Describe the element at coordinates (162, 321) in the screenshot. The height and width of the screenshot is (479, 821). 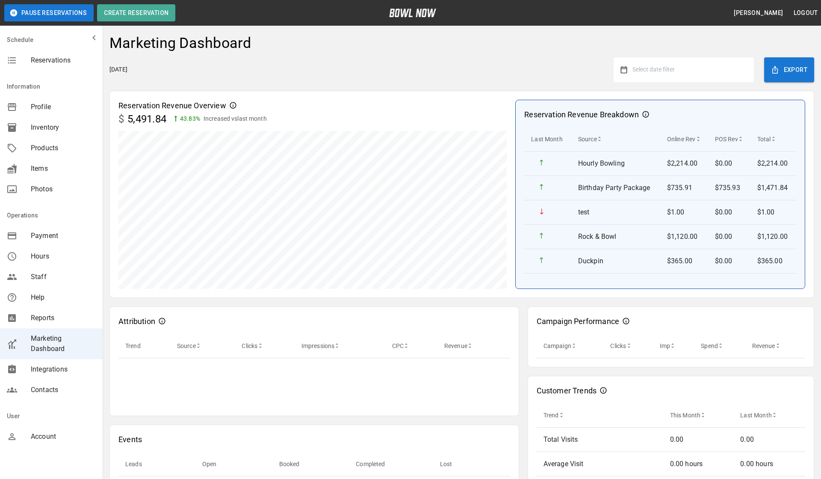
I see `svg: Attribution` at that location.